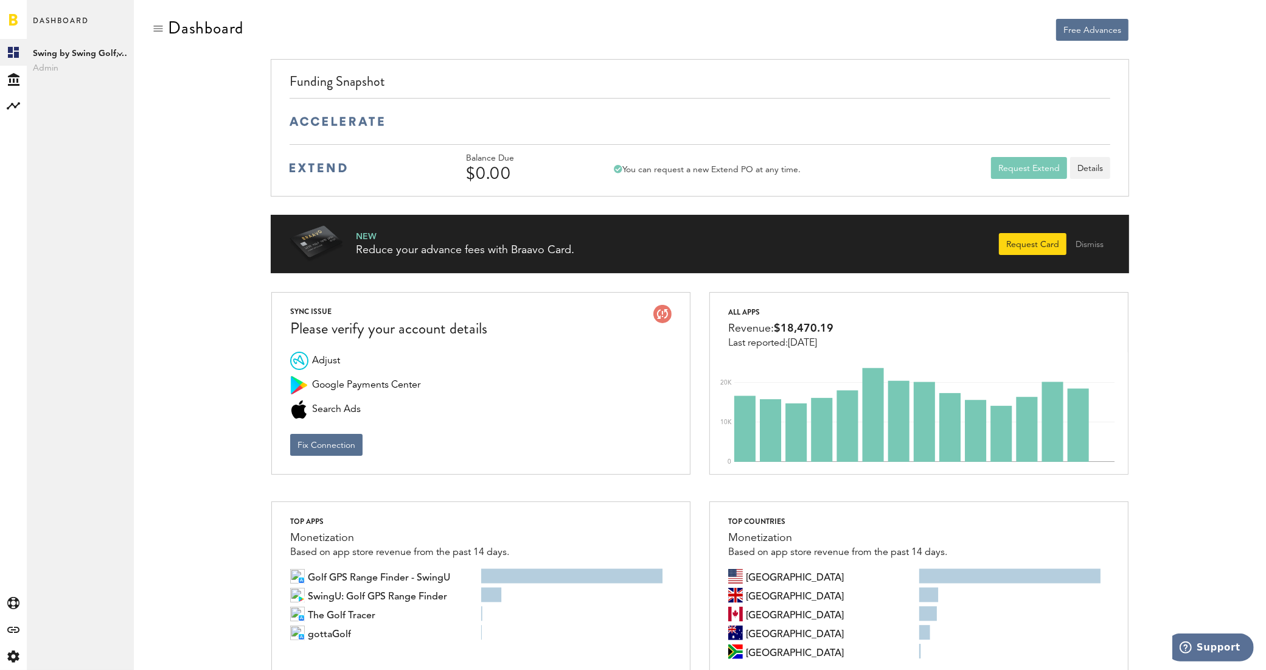 The image size is (1266, 670). I want to click on div: SYNC ISSUE, so click(389, 311).